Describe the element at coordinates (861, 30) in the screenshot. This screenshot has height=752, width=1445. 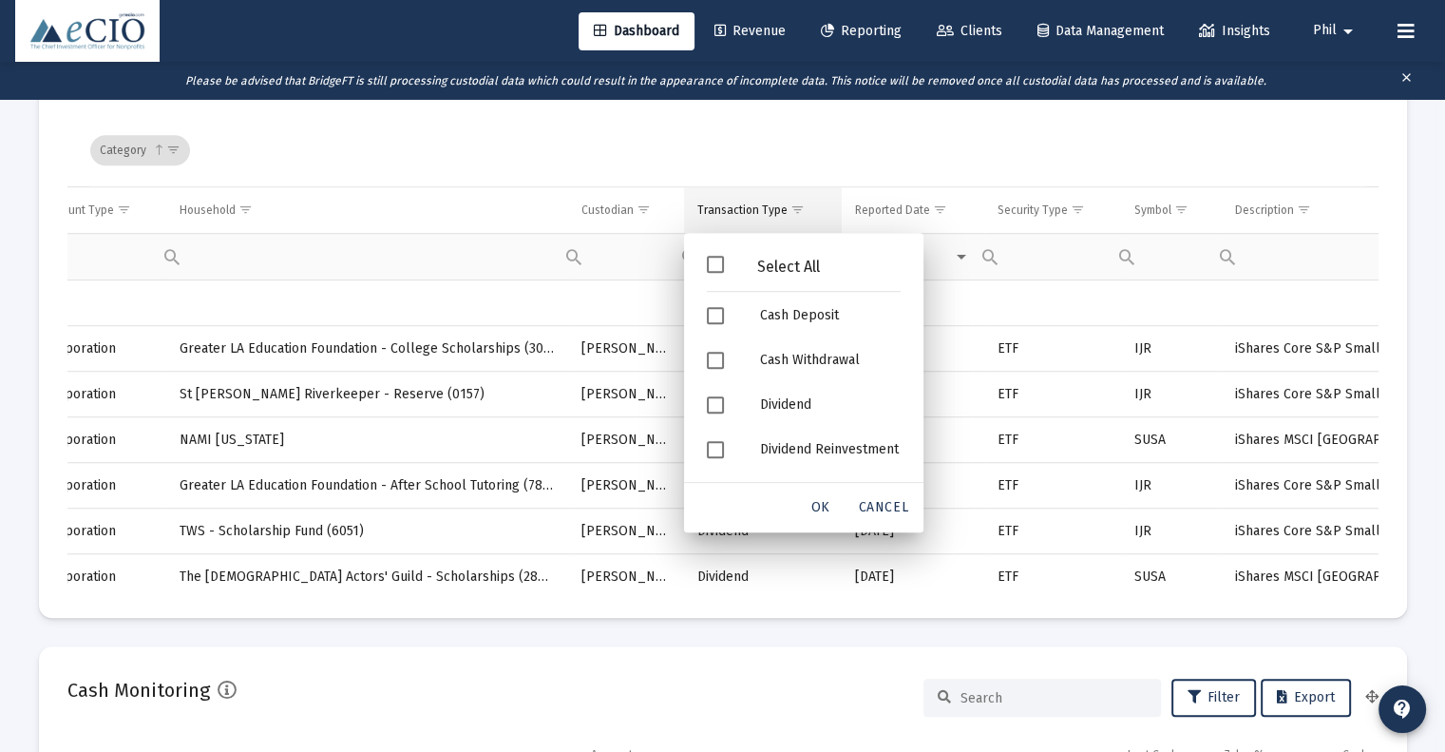
I see `span: Reporting` at that location.